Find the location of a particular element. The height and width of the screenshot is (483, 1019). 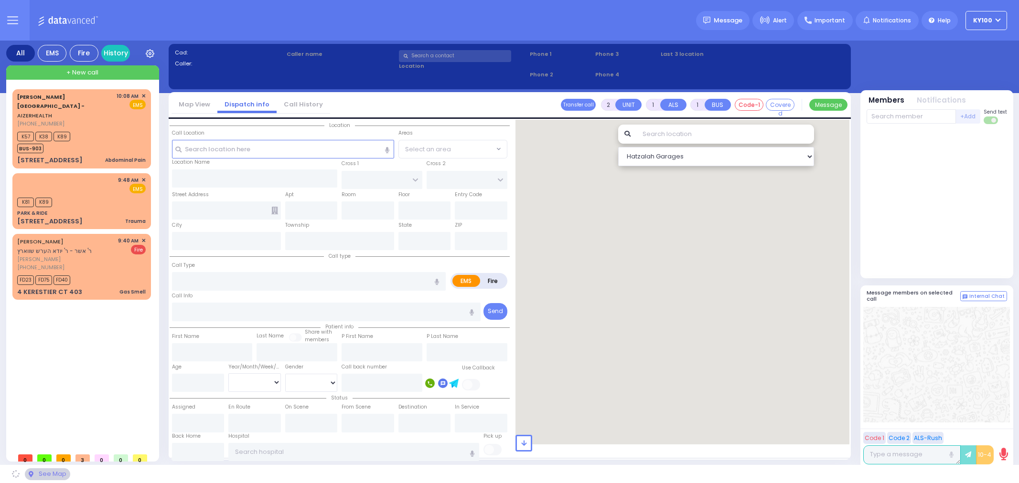

a: History is located at coordinates (116, 53).